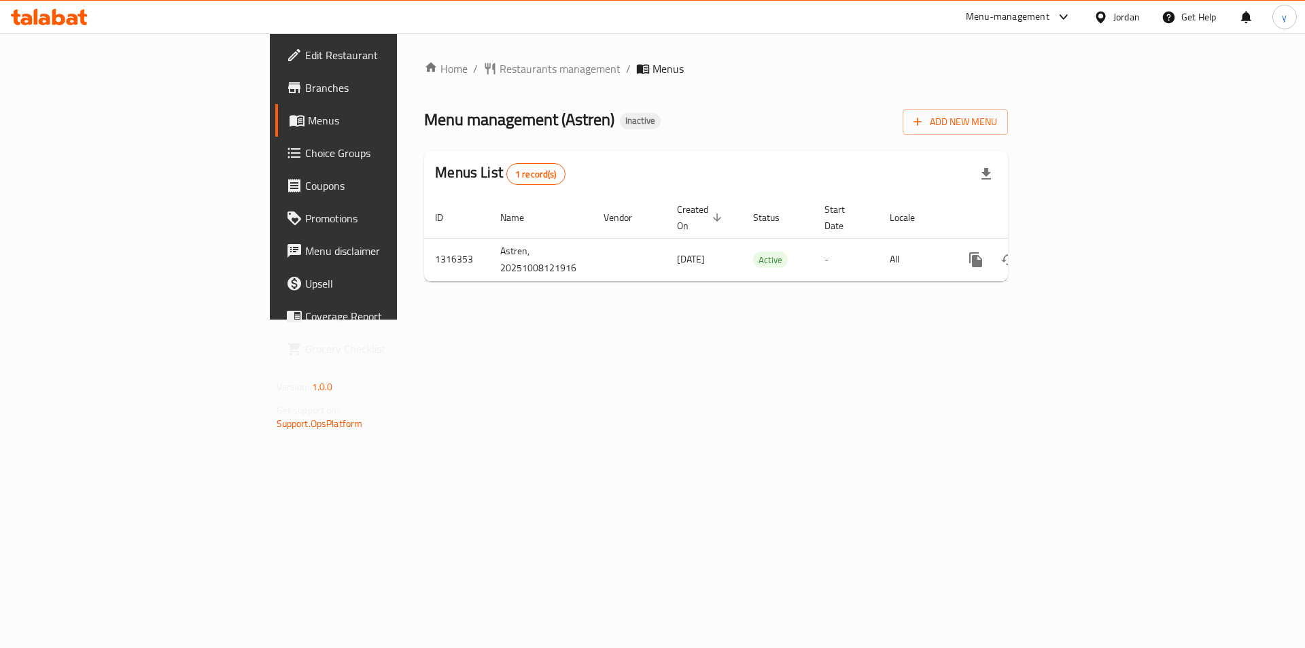  Describe the element at coordinates (519, 119) in the screenshot. I see `span: Menu management ( Astren )` at that location.